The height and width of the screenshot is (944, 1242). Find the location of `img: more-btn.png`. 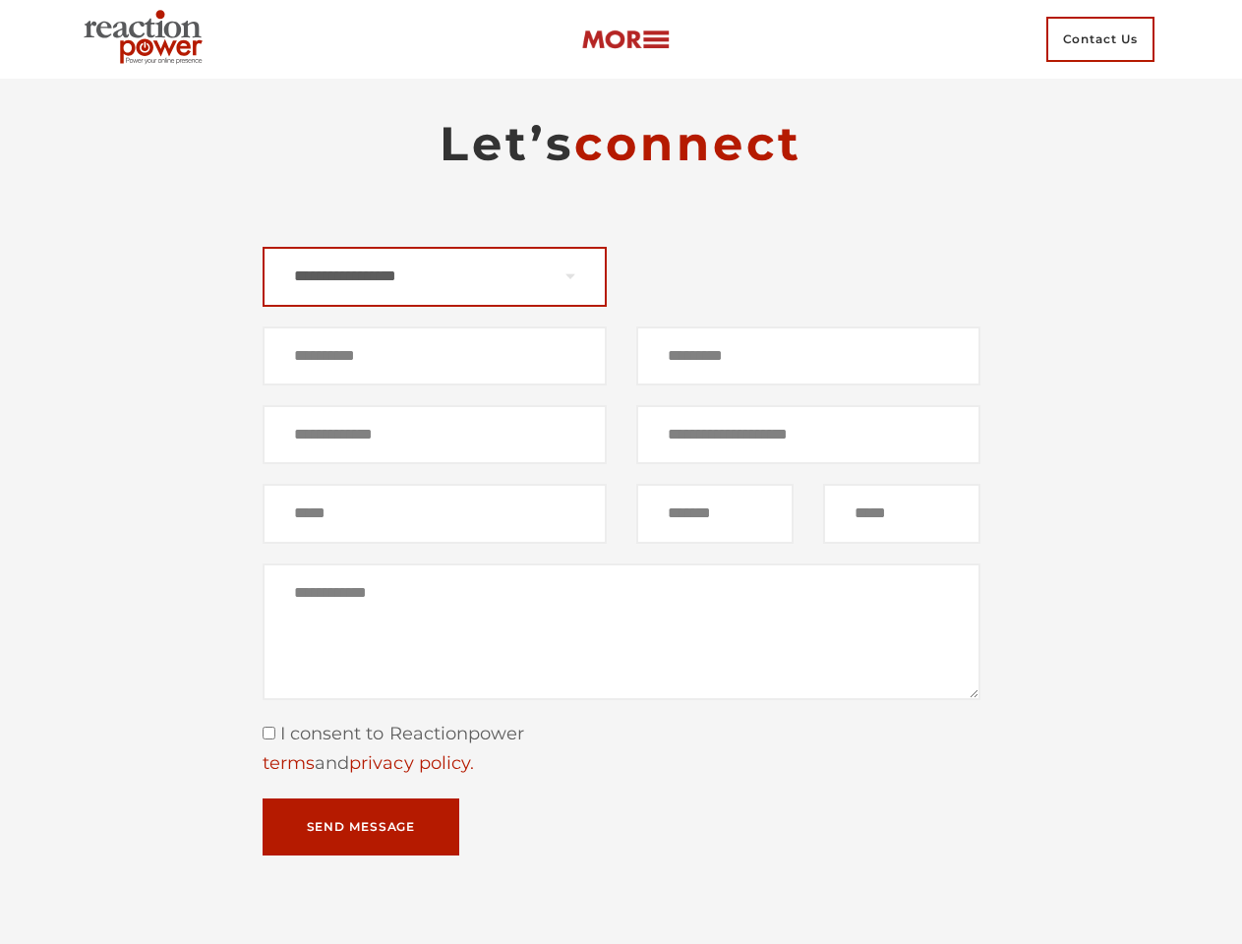

img: more-btn.png is located at coordinates (626, 39).